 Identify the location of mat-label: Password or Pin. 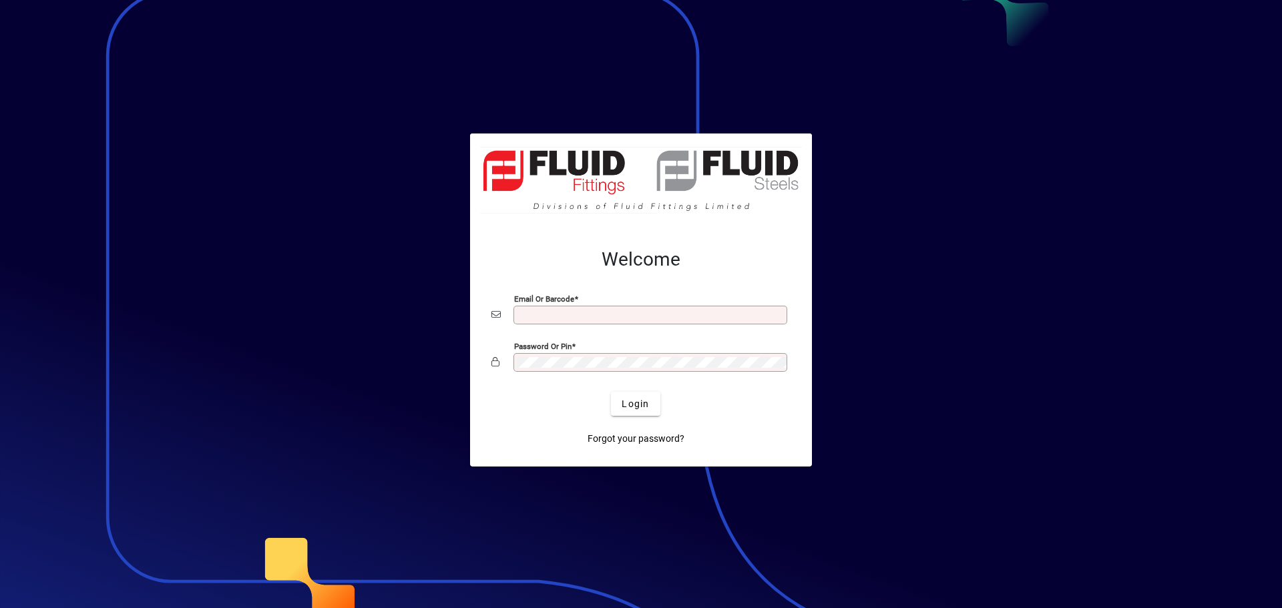
(543, 347).